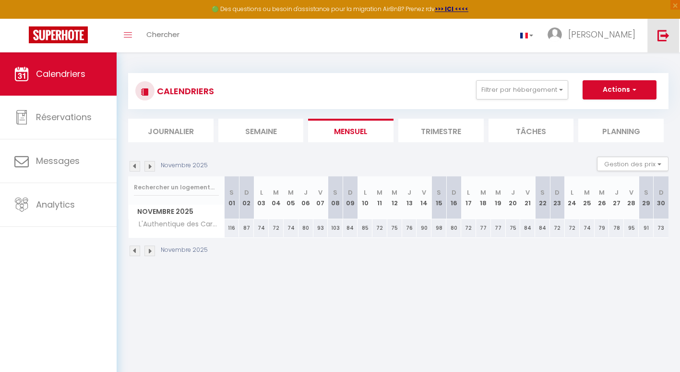 This screenshot has width=680, height=372. What do you see at coordinates (617, 197) in the screenshot?
I see `th: 27` at bounding box center [617, 197].